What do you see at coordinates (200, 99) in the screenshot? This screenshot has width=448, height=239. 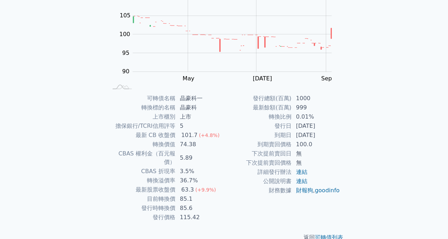 I see `td: 晶豪科一` at bounding box center [200, 99].